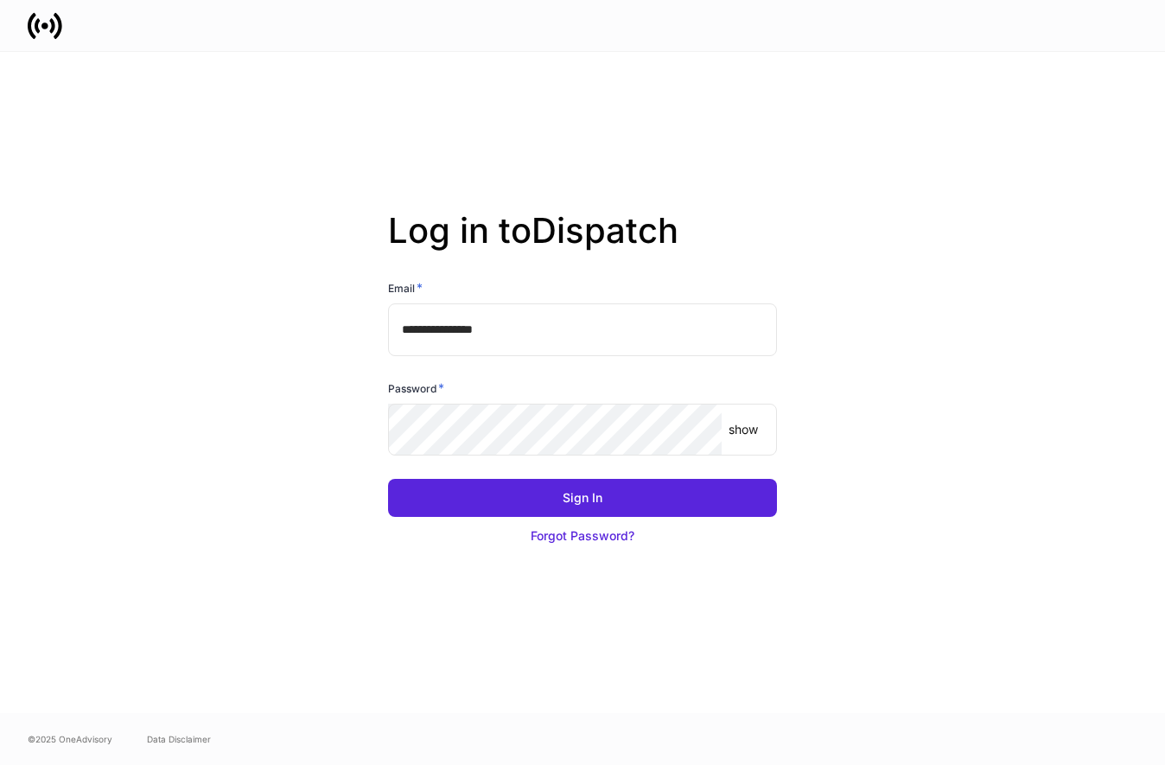 This screenshot has height=765, width=1165. What do you see at coordinates (70, 739) in the screenshot?
I see `span: © 2025 OneAdvisory` at bounding box center [70, 739].